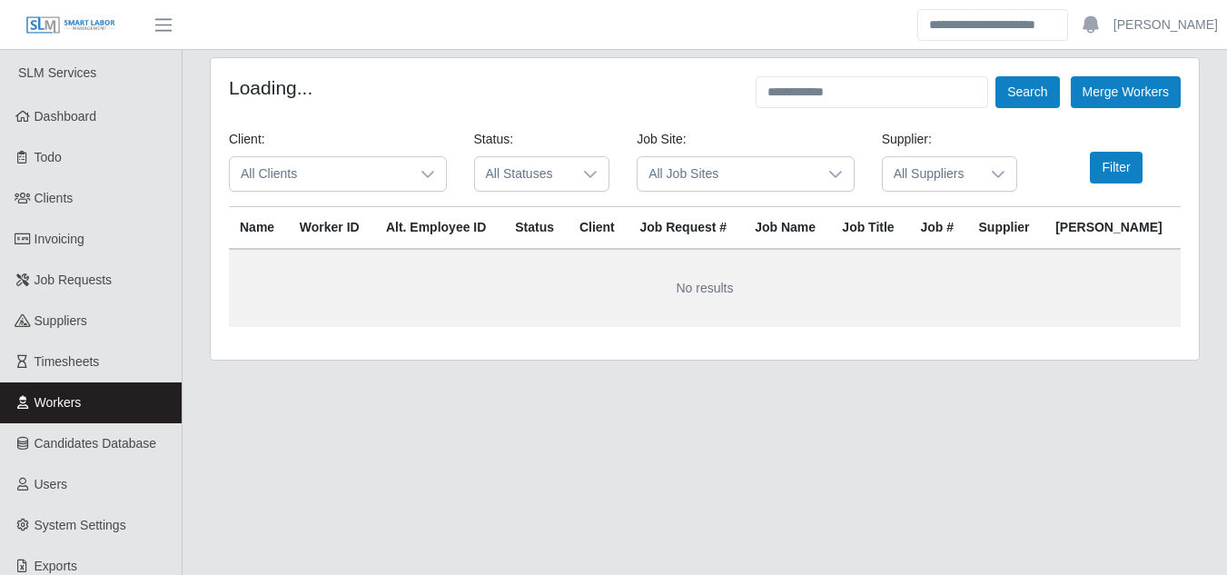 The image size is (1227, 575). I want to click on th: Job Name, so click(787, 228).